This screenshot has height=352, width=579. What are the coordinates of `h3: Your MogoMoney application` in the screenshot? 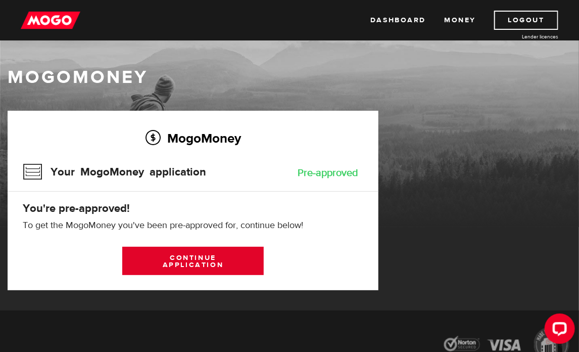 It's located at (114, 172).